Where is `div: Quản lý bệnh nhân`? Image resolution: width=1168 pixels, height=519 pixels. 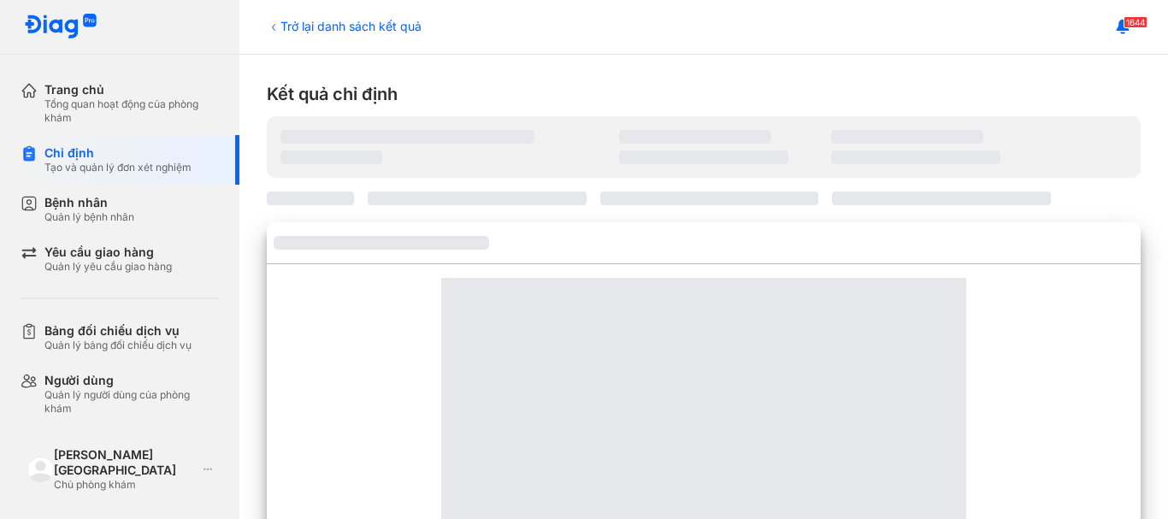 div: Quản lý bệnh nhân is located at coordinates (89, 217).